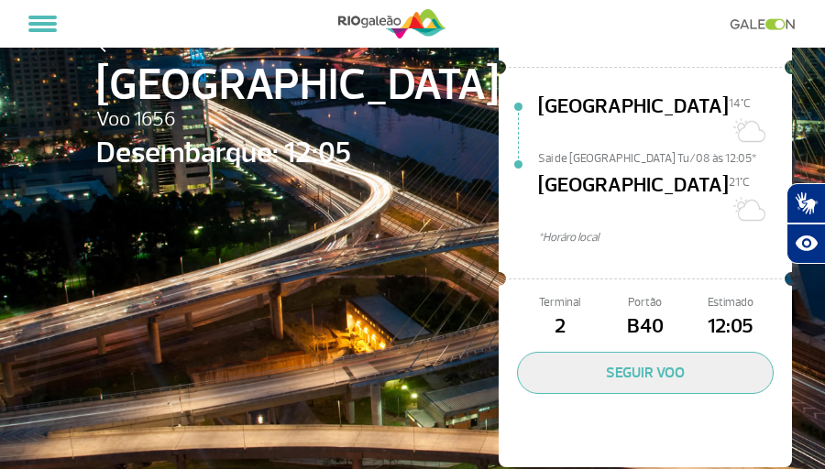  I want to click on span: Desembarque: 12:05, so click(297, 153).